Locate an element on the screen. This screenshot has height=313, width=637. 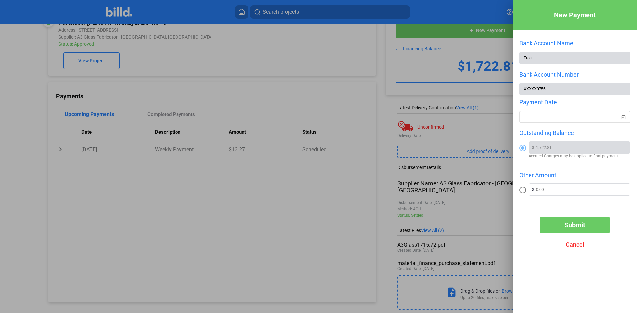
button: Cancel is located at coordinates (575, 245).